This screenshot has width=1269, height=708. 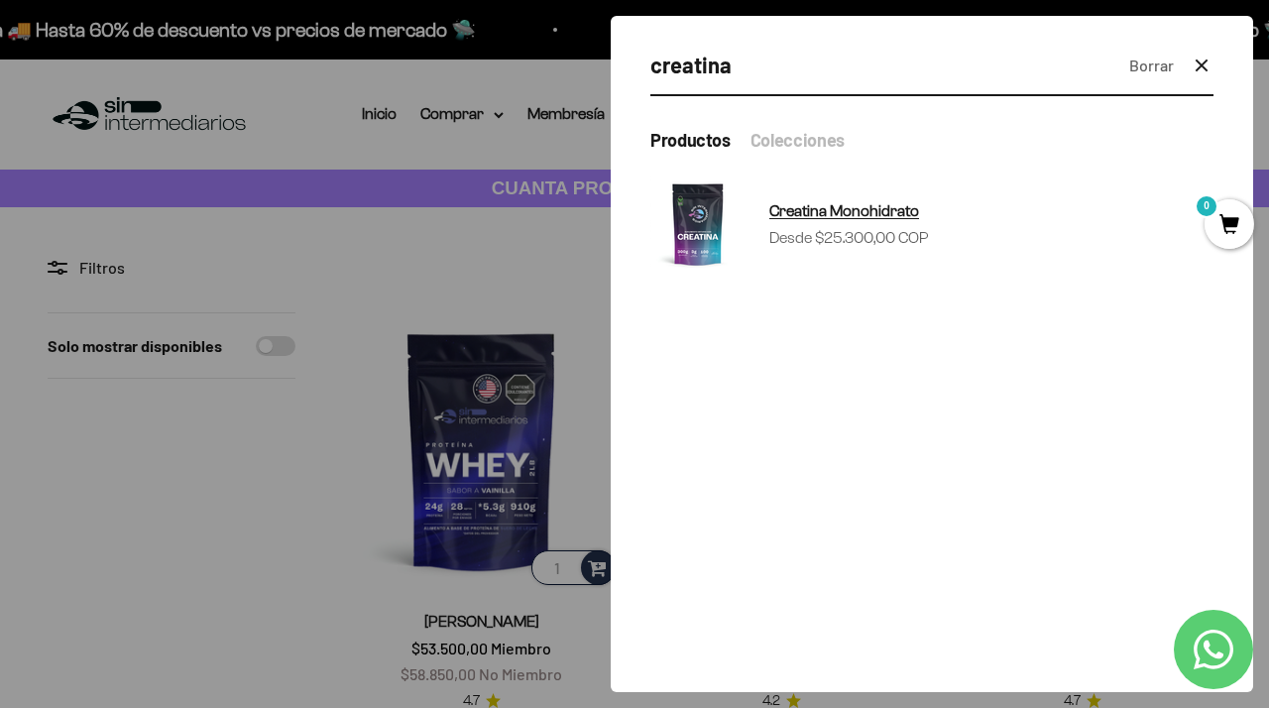 I want to click on a: Creatina Monohidrato Desde $25.300,00 COP, so click(x=932, y=224).